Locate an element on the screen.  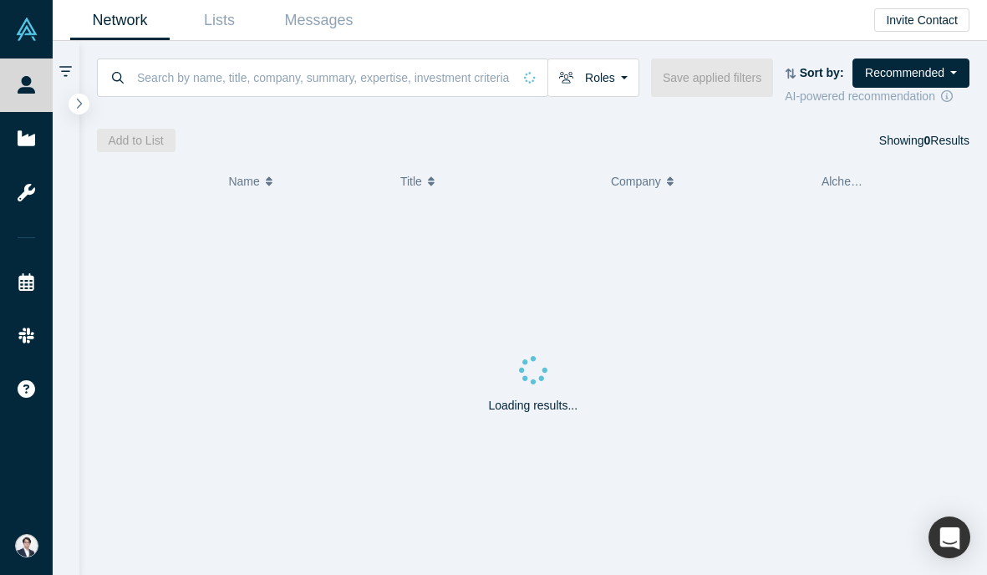
p: Loading results... is located at coordinates (533, 406).